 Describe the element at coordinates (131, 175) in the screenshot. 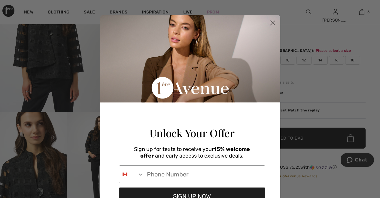

I see `button: Search Countries` at that location.